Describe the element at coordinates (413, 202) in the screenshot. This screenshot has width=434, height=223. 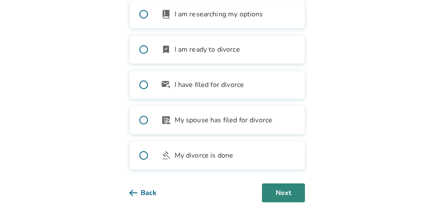
I see `div: Chat Widget` at that location.